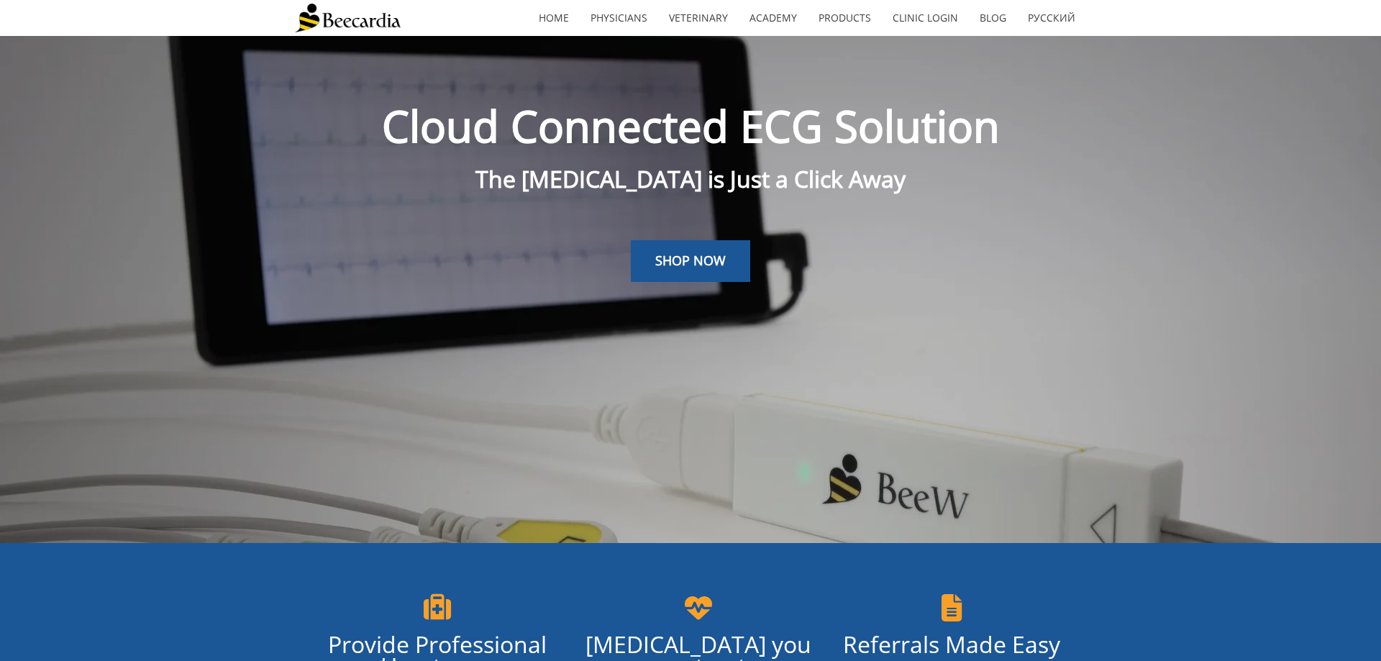 Image resolution: width=1381 pixels, height=661 pixels. Describe the element at coordinates (691, 126) in the screenshot. I see `span: Cloud Connected ECG Solution` at that location.